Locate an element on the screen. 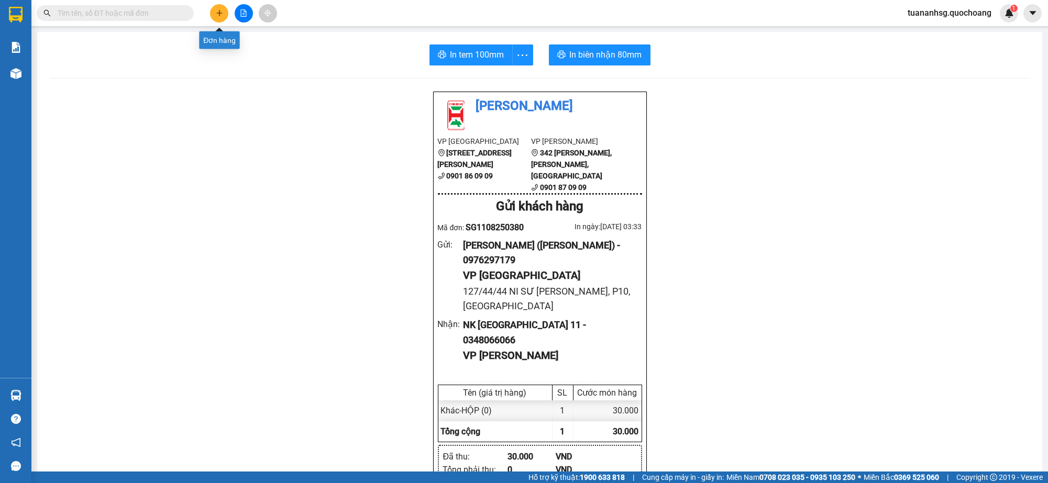 This screenshot has height=483, width=1048. span: Tổng cộng is located at coordinates (461, 432).